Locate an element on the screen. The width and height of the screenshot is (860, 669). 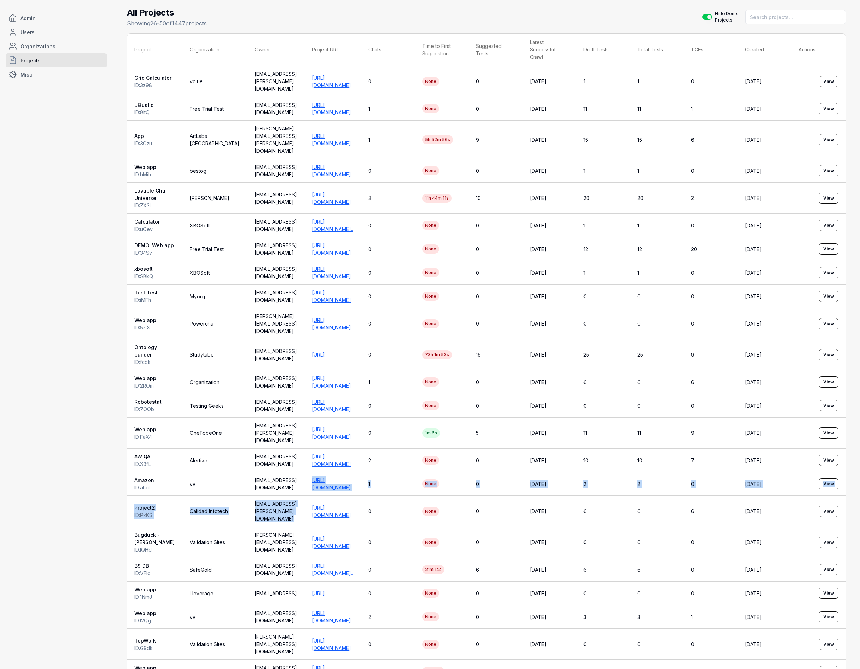
td: 10 is located at coordinates (604, 461).